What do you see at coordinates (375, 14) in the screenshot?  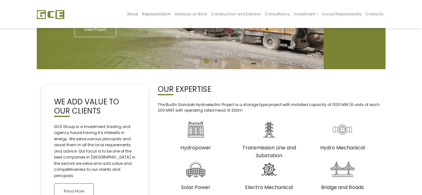 I see `a: Contacts` at bounding box center [375, 14].